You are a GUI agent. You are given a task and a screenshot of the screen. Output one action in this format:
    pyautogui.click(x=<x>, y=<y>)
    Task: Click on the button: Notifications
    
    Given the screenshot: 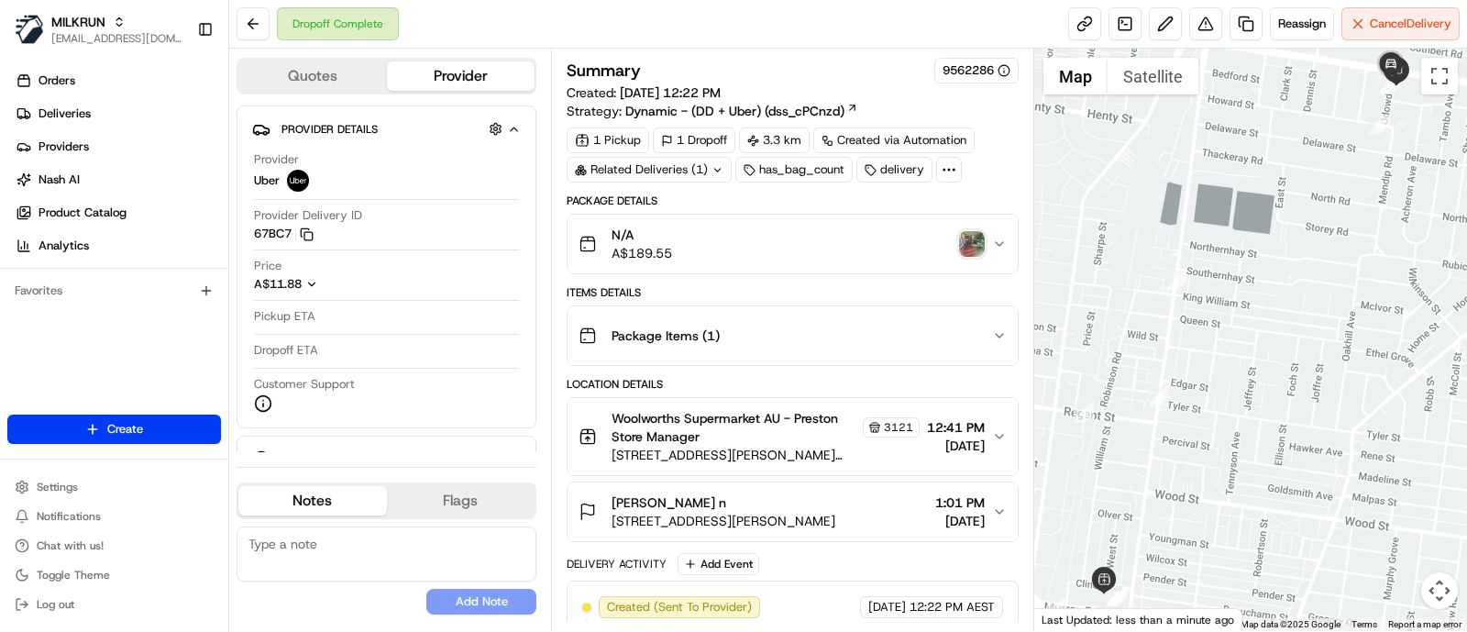 What is the action you would take?
    pyautogui.click(x=114, y=516)
    